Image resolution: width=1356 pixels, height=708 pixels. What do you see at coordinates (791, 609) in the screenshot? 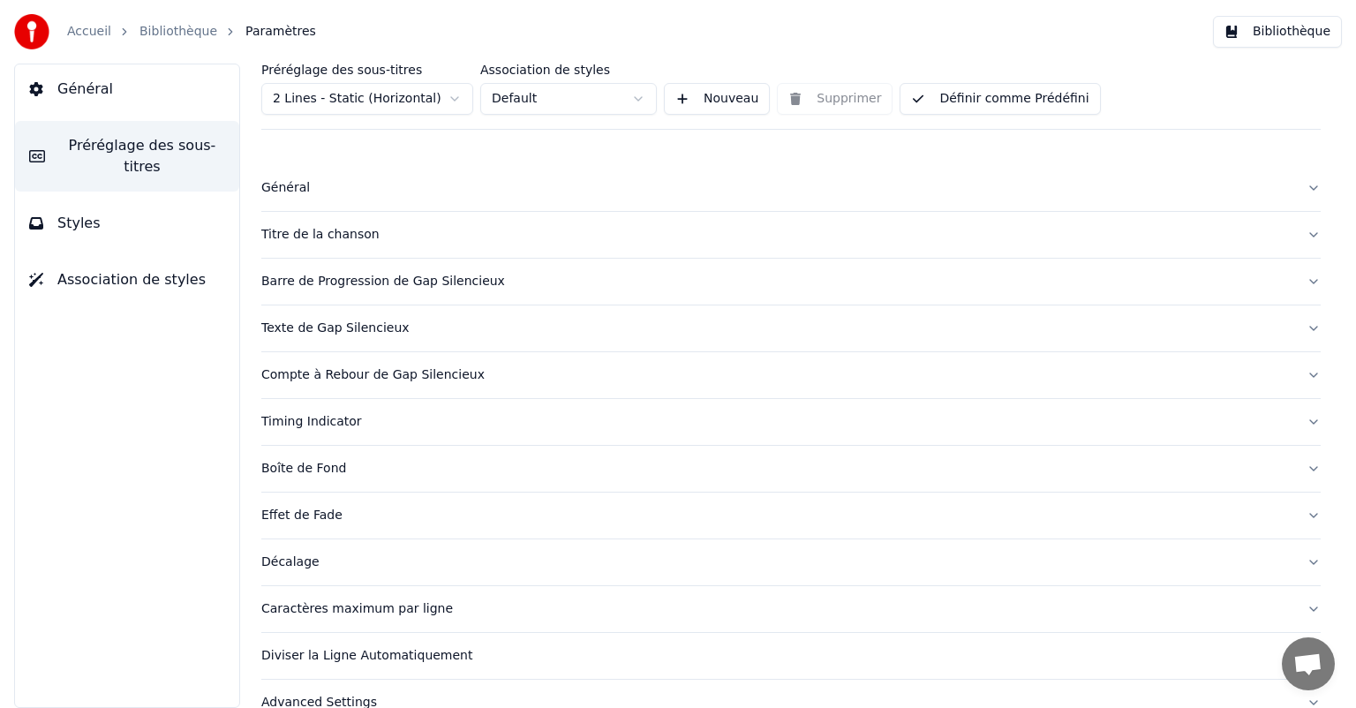
I see `button: Caractères maximum par ligne` at bounding box center [791, 609].